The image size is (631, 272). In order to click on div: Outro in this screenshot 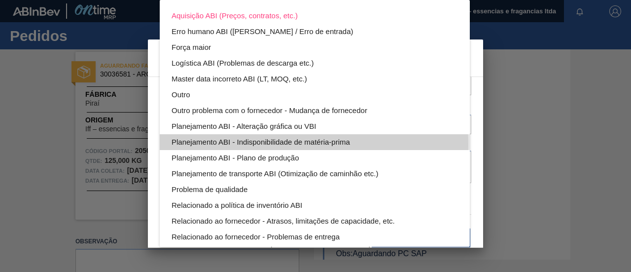, I will do `click(315, 95)`.